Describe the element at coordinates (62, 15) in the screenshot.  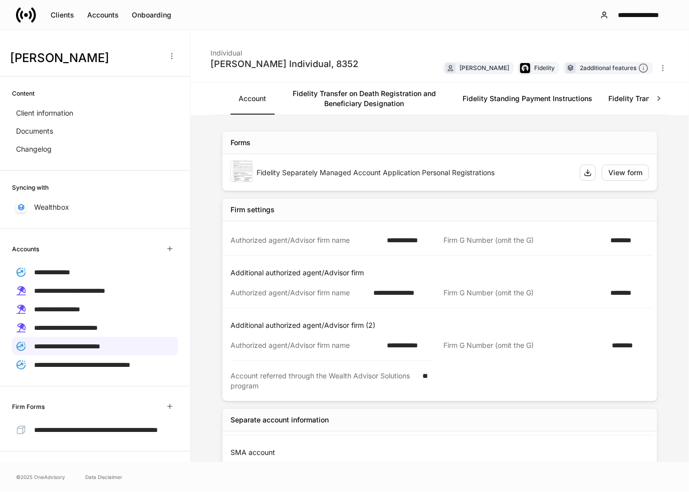
I see `div: Clients` at that location.